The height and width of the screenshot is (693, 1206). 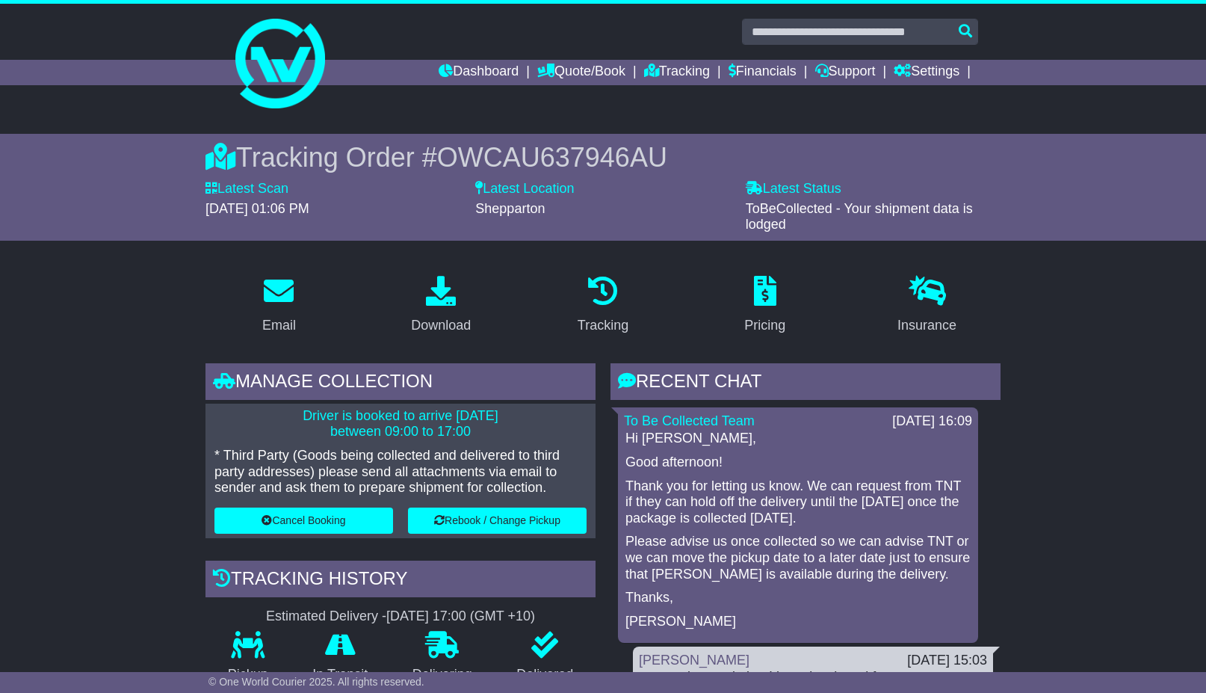 I want to click on div: RECENT CHAT, so click(x=805, y=383).